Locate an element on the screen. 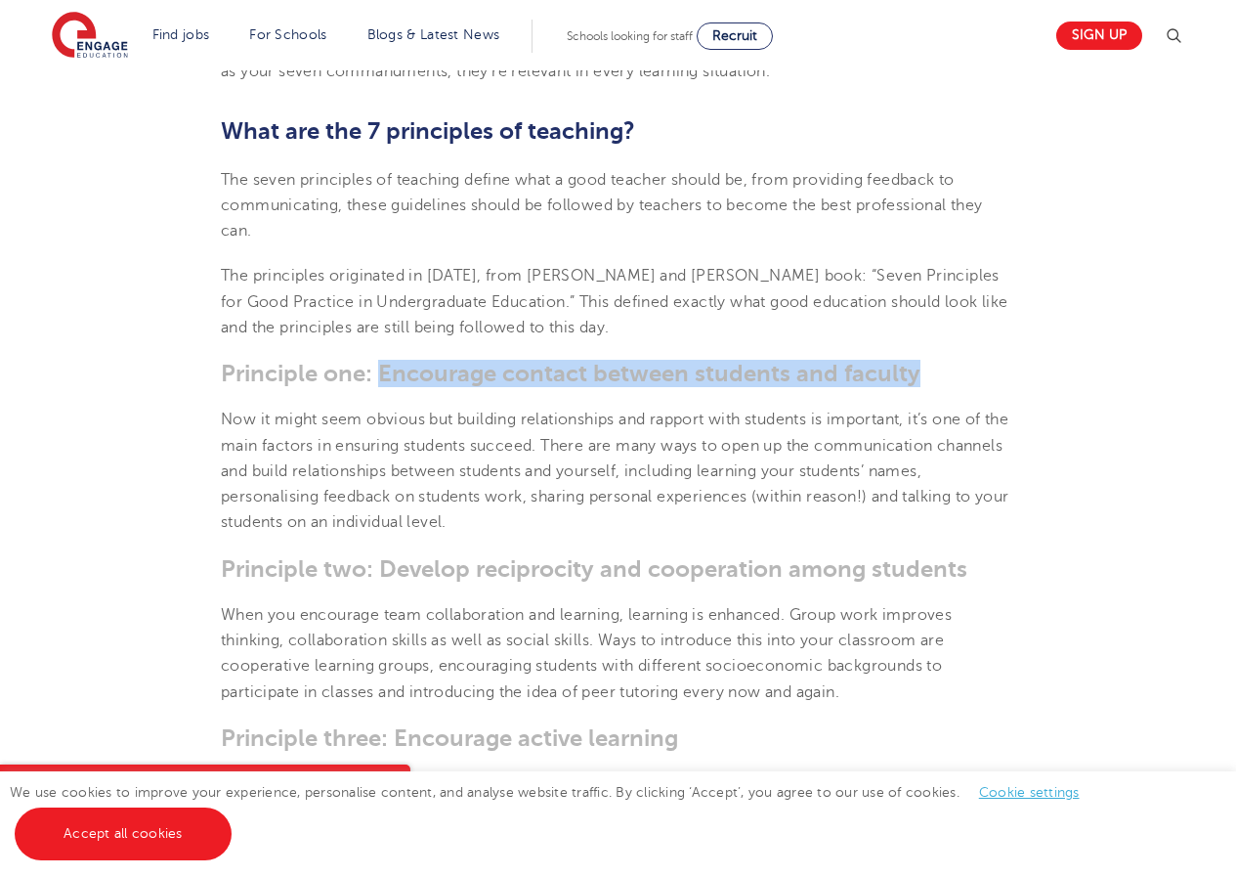 The height and width of the screenshot is (877, 1236). b: What are the 7 principles of teaching? is located at coordinates (428, 131).